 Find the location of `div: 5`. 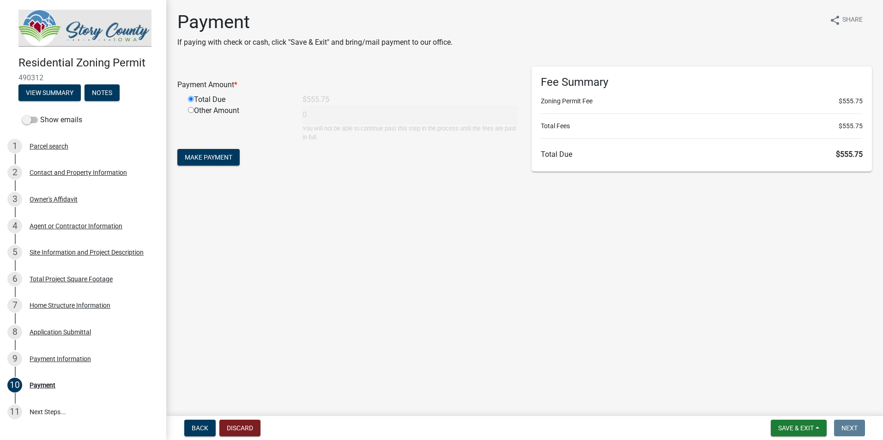

div: 5 is located at coordinates (15, 253).